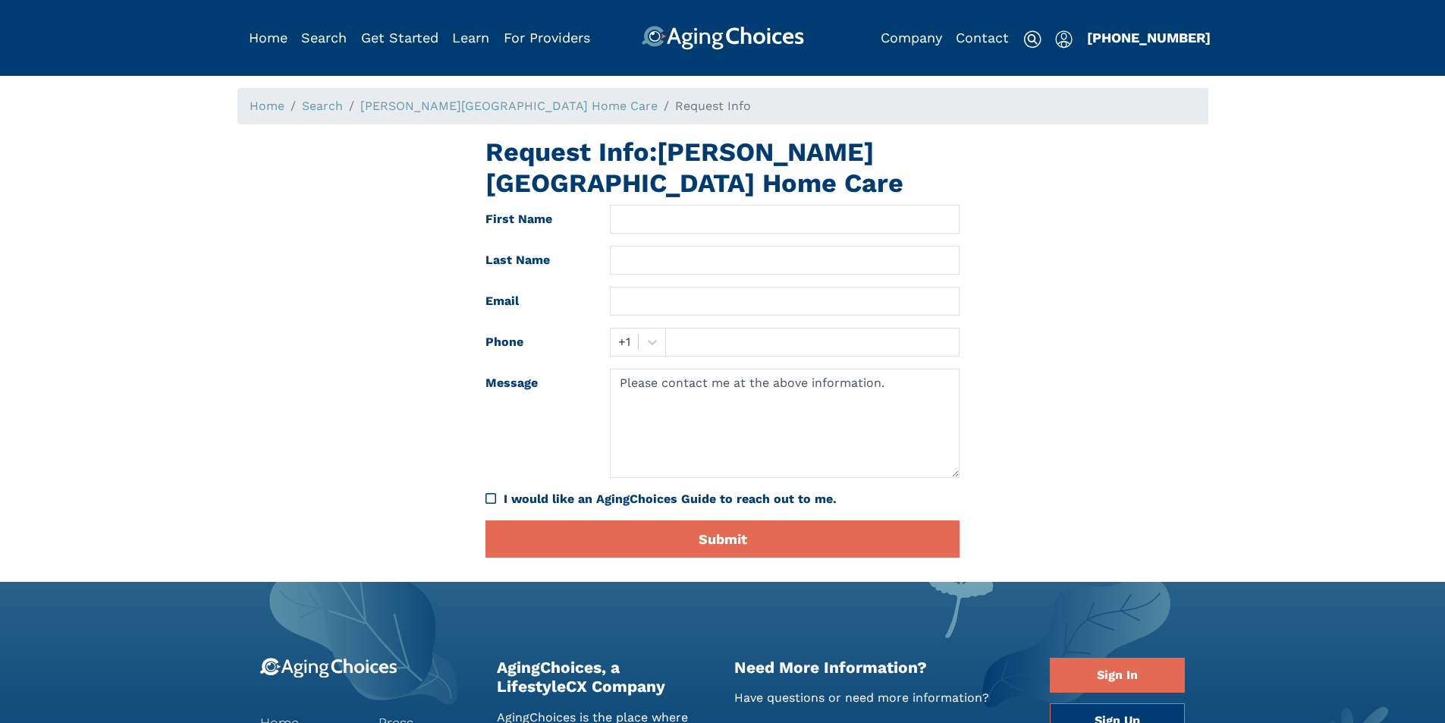 The height and width of the screenshot is (723, 1445). What do you see at coordinates (784, 423) in the screenshot?
I see `textarea: Please contact me at the above information.` at bounding box center [784, 423].